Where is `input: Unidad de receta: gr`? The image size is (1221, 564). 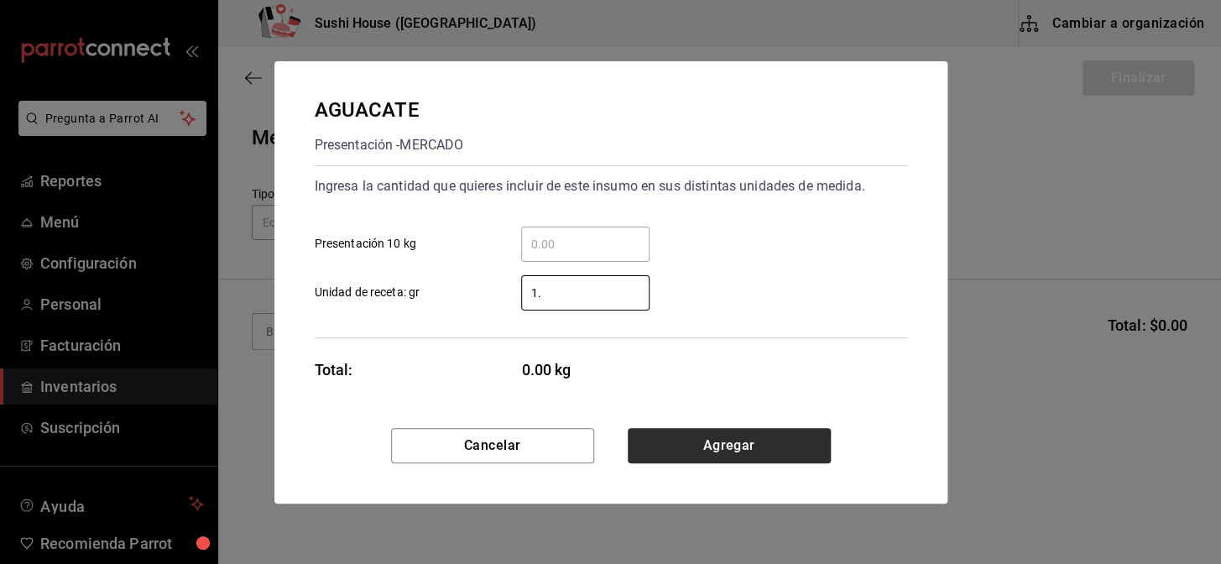 input: Unidad de receta: gr is located at coordinates (585, 293).